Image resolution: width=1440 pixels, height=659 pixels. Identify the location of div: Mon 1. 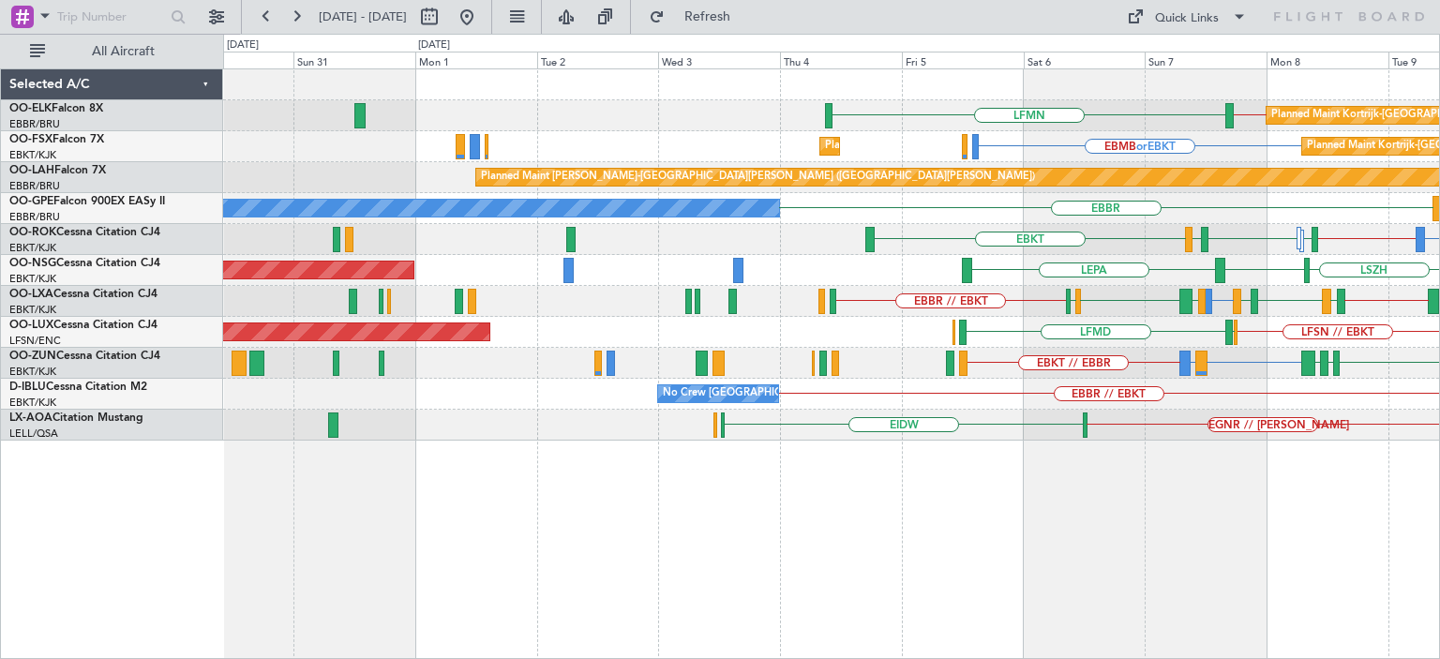
(476, 60).